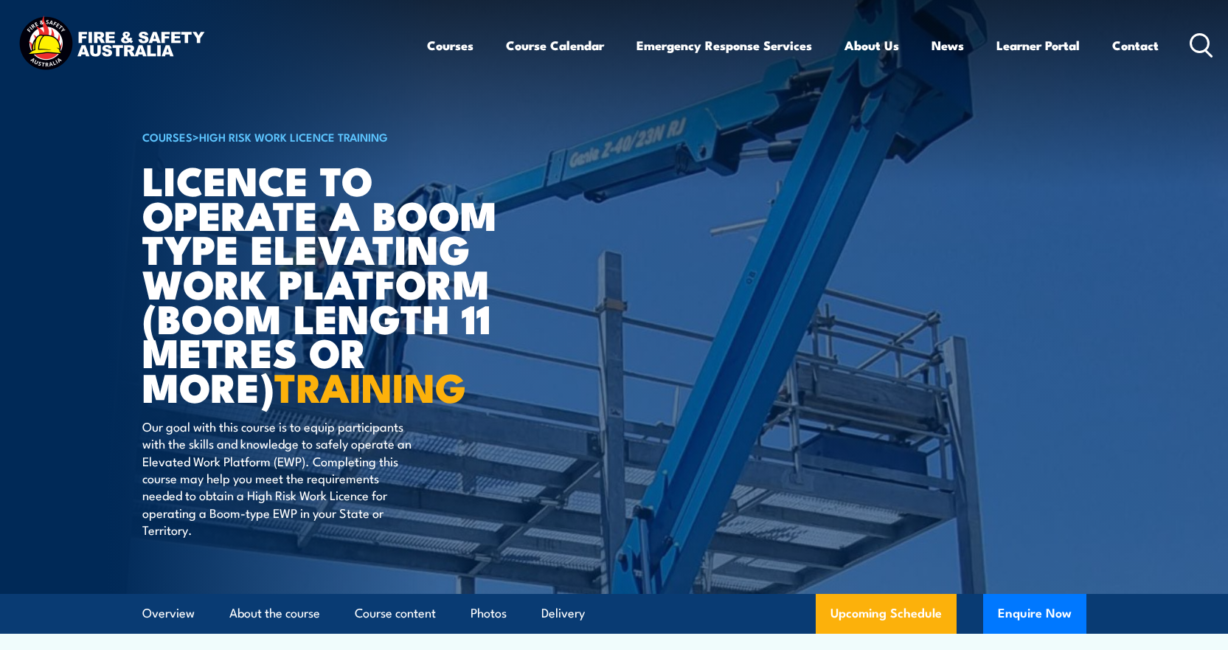 The width and height of the screenshot is (1228, 650). What do you see at coordinates (168, 613) in the screenshot?
I see `a: Overview` at bounding box center [168, 613].